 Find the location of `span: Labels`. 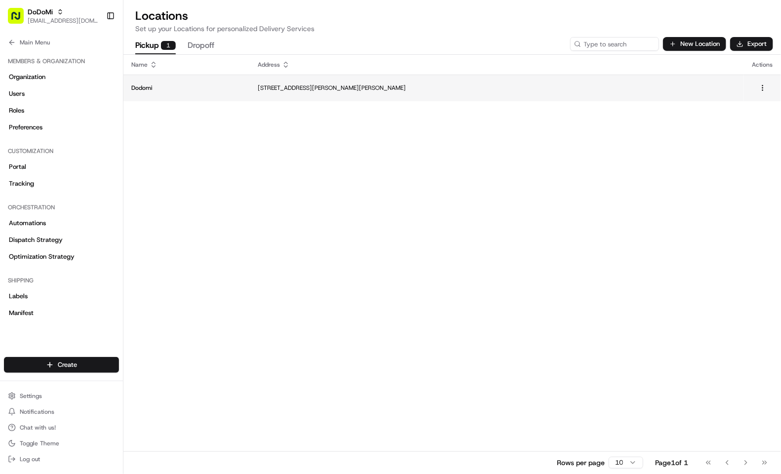

span: Labels is located at coordinates (18, 296).